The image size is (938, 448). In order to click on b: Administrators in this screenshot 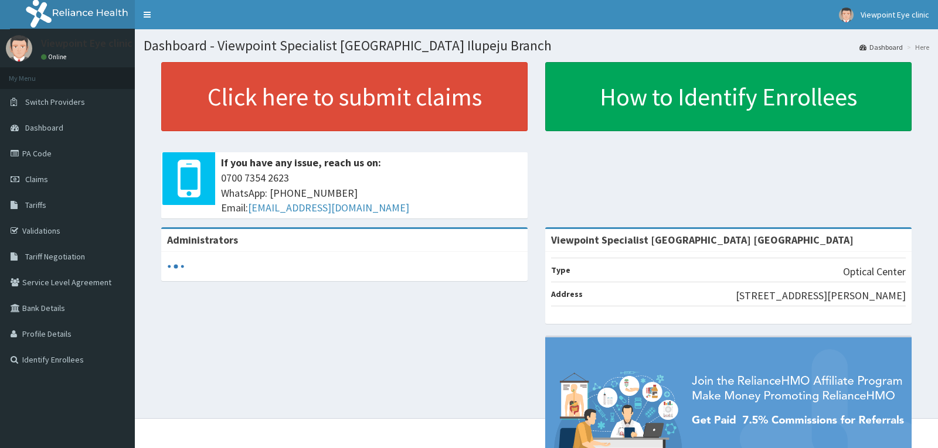, I will do `click(202, 240)`.